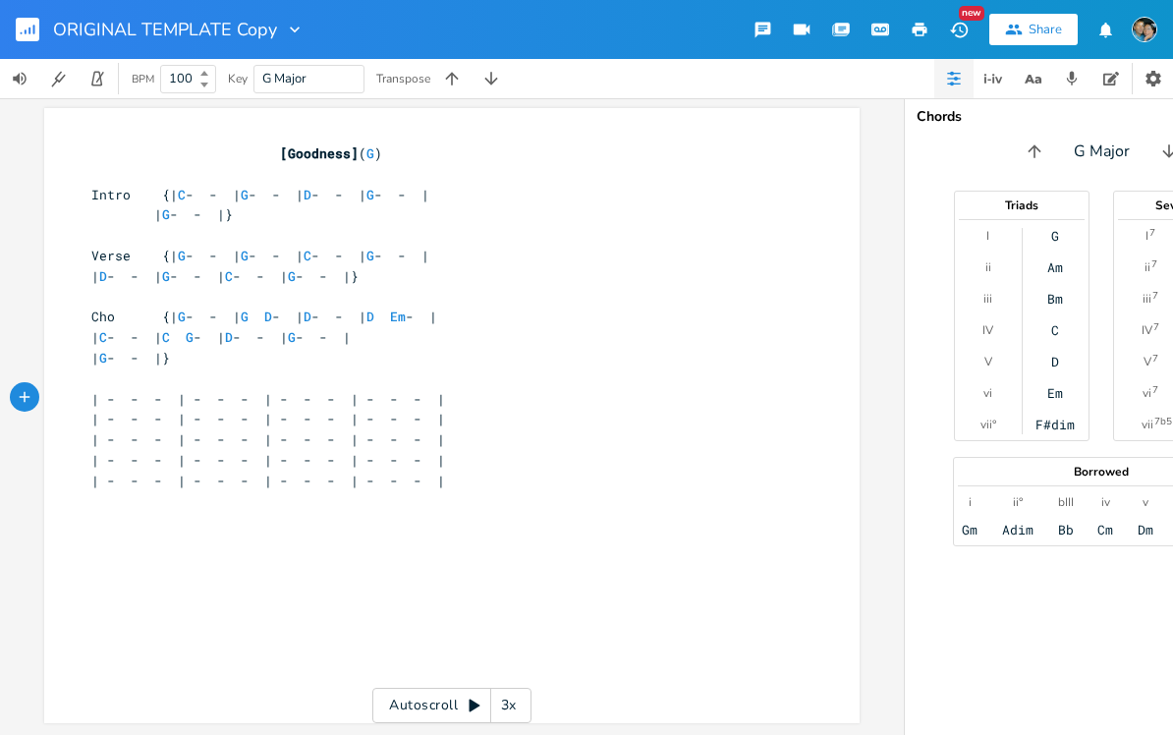  I want to click on div: iv, so click(1105, 502).